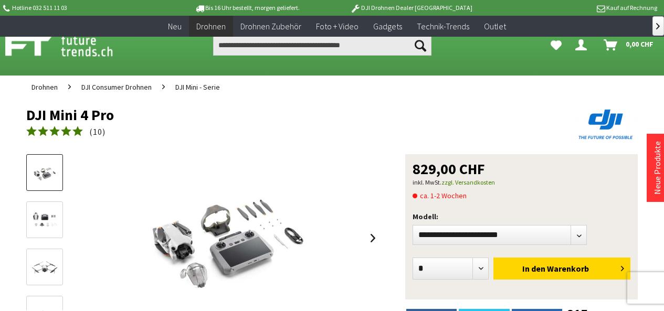  Describe the element at coordinates (420, 45) in the screenshot. I see `button: Suchen` at that location.